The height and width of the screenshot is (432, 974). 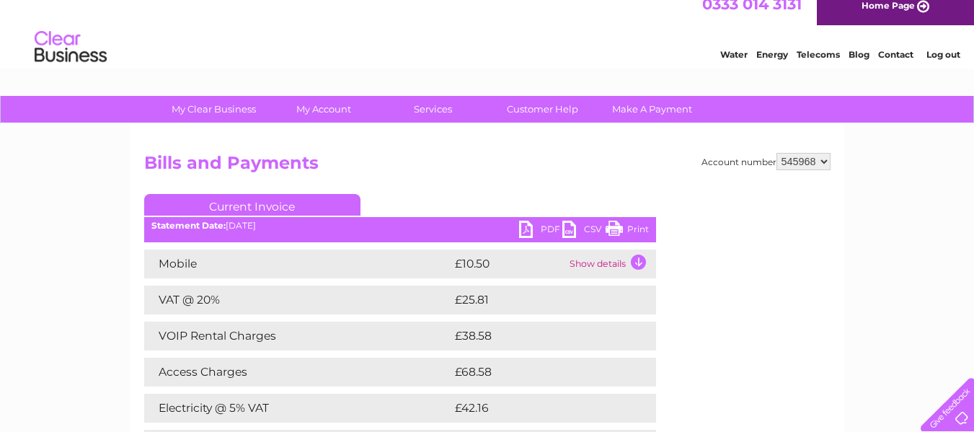 What do you see at coordinates (859, 66) in the screenshot?
I see `a: Blog` at bounding box center [859, 66].